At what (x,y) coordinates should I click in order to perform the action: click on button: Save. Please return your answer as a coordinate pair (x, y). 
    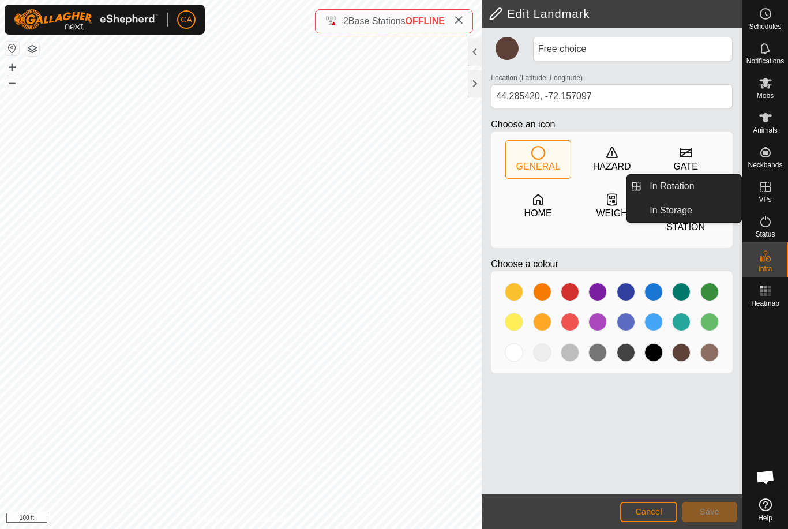
    Looking at the image, I should click on (710, 512).